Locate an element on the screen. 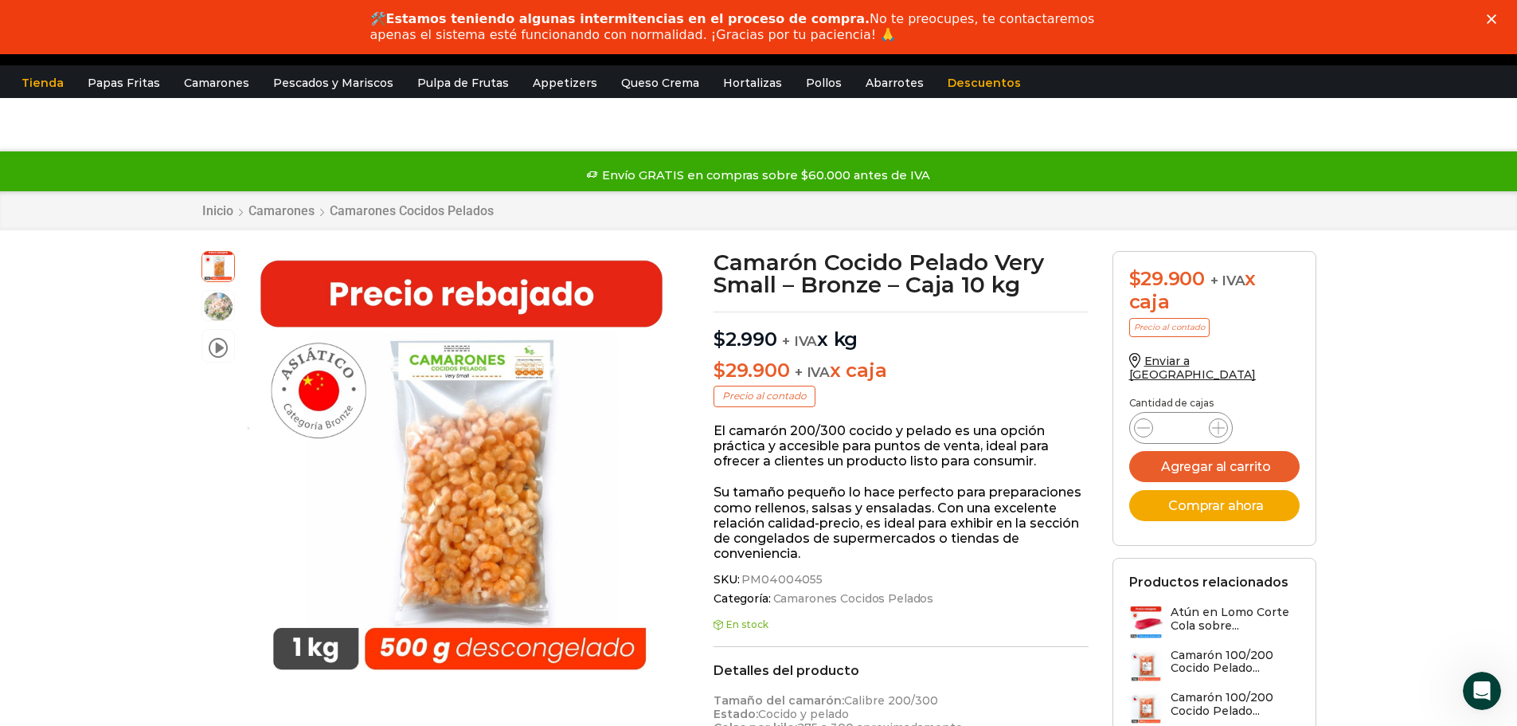 The width and height of the screenshot is (1517, 726). h2: Detalles del producto is located at coordinates (901, 670).